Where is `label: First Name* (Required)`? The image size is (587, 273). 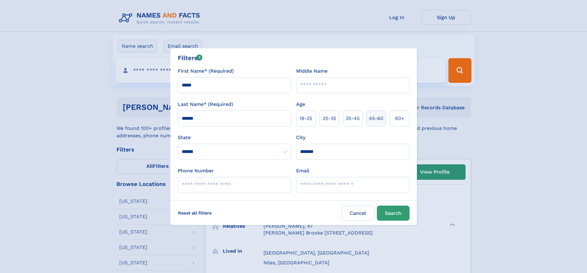
label: First Name* (Required) is located at coordinates (206, 71).